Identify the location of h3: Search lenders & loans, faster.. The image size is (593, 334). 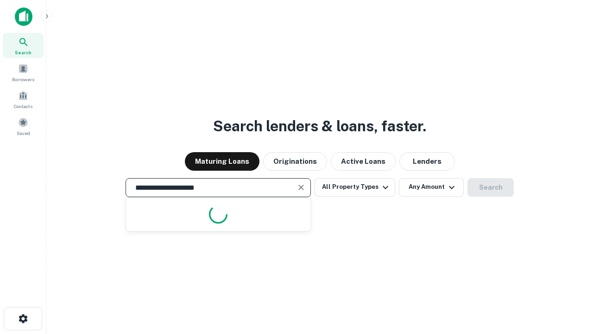
(320, 126).